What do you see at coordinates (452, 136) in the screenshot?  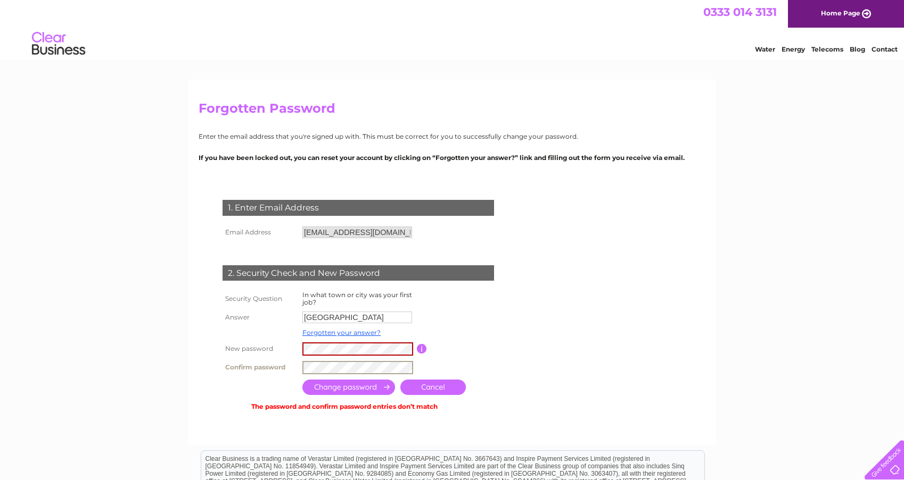 I see `p: Enter the email address that you're signed up with. This must be correct for you to successfully ...` at bounding box center [452, 136].